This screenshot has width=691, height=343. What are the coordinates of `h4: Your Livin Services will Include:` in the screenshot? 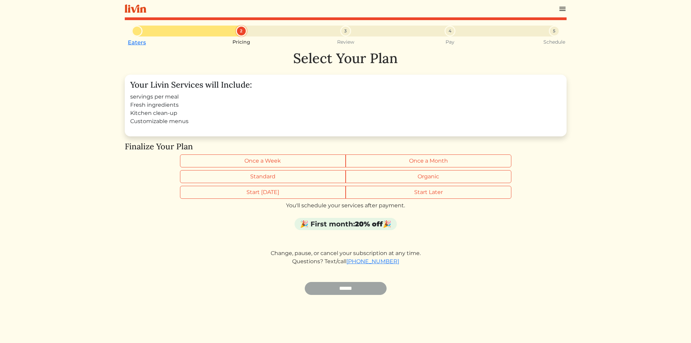 It's located at (345, 85).